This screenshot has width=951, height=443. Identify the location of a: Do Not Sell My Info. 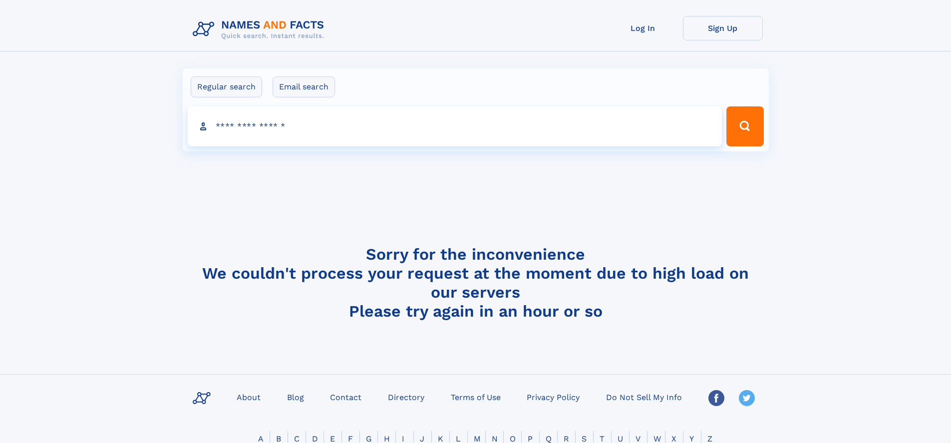
(644, 396).